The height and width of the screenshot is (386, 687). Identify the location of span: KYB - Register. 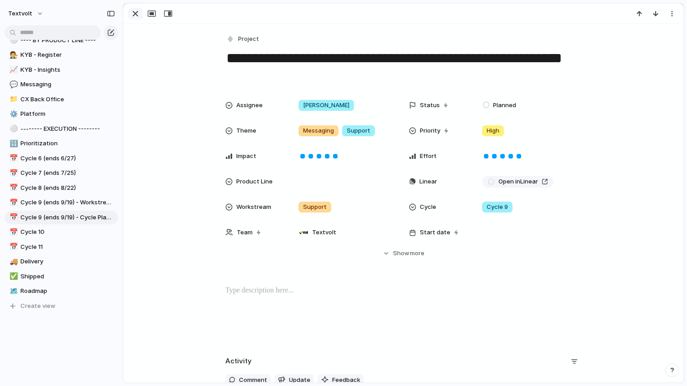
(68, 55).